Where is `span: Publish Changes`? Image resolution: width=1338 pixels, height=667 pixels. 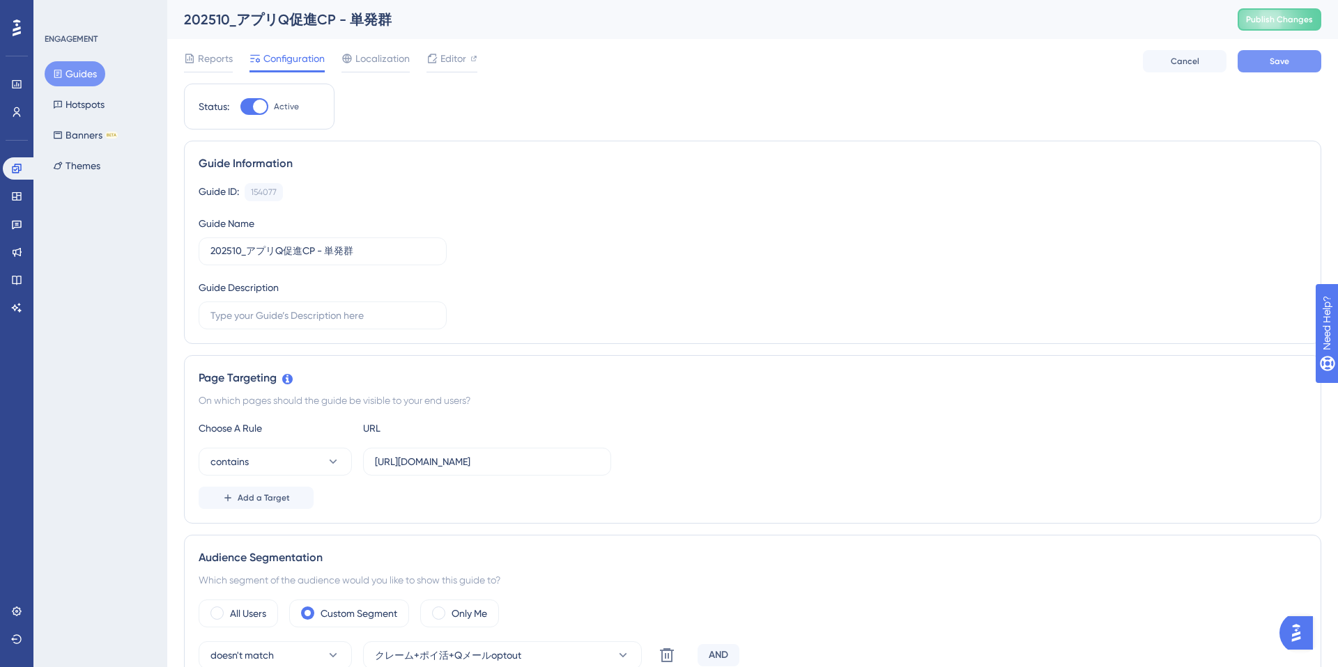 span: Publish Changes is located at coordinates (1279, 20).